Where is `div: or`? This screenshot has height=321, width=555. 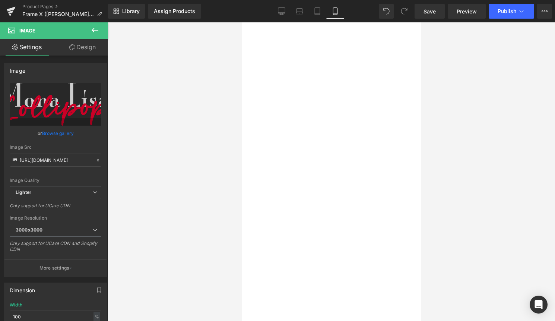 div: or is located at coordinates (55, 133).